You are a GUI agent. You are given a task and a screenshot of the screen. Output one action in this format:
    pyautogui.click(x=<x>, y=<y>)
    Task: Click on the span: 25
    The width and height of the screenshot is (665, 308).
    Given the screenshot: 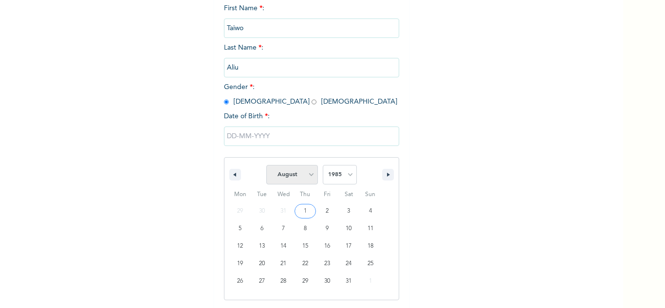 What is the action you would take?
    pyautogui.click(x=370, y=264)
    